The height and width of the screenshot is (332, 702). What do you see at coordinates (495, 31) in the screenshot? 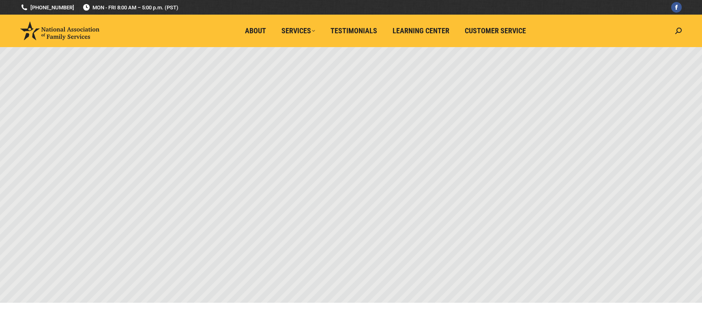
I see `a: Customer Service` at bounding box center [495, 31].